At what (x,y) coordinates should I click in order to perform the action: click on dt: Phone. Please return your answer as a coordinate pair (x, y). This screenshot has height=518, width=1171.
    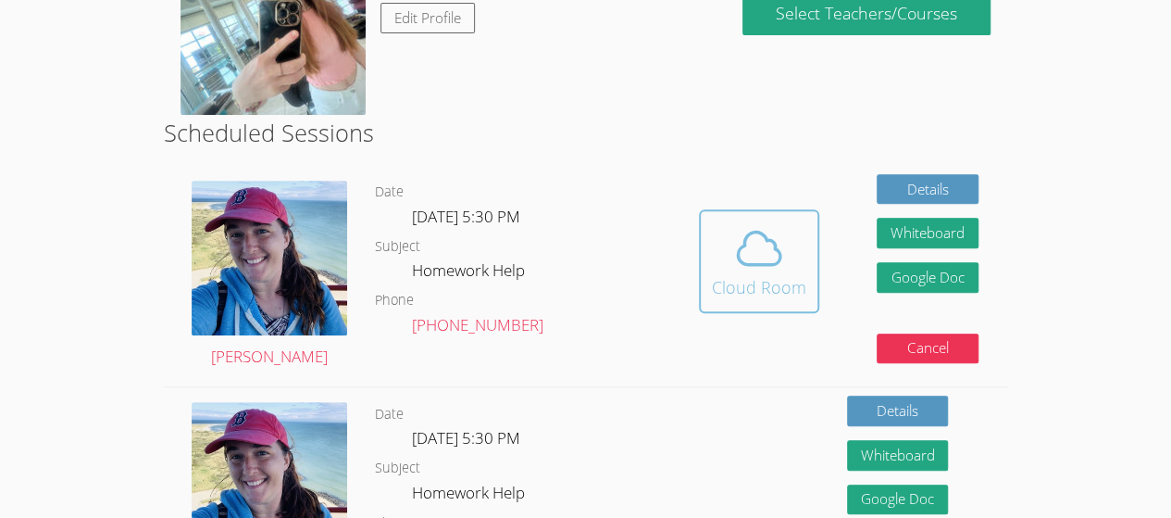
    Looking at the image, I should click on (394, 300).